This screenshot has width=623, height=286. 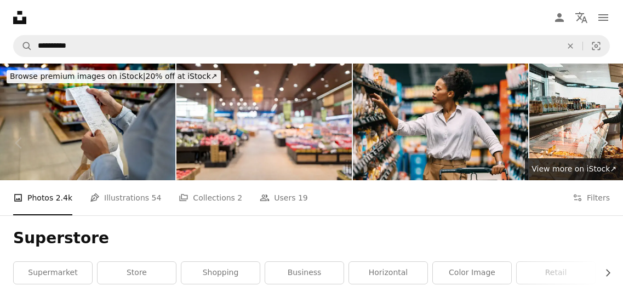 What do you see at coordinates (220, 273) in the screenshot?
I see `a: shopping` at bounding box center [220, 273].